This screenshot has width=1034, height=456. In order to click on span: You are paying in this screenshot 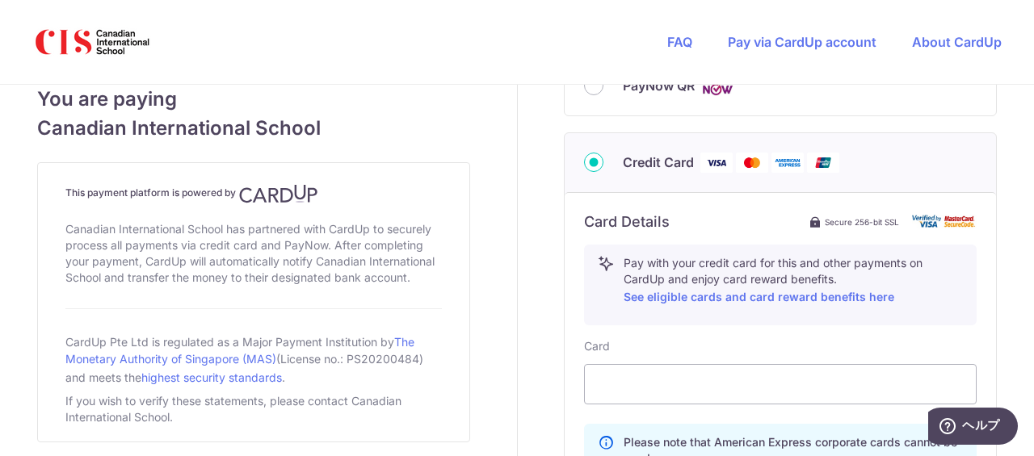, I will do `click(254, 99)`.